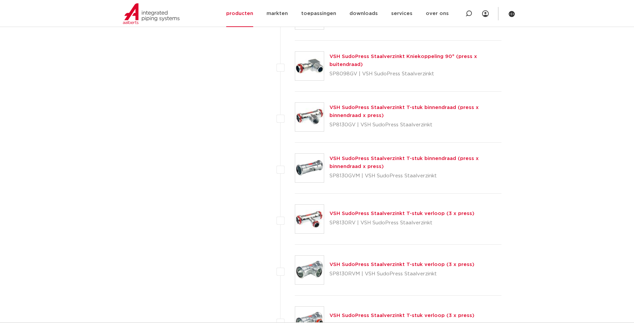  Describe the element at coordinates (402, 223) in the screenshot. I see `p: SP8130RV | VSH SudoPress Staalverzinkt` at that location.